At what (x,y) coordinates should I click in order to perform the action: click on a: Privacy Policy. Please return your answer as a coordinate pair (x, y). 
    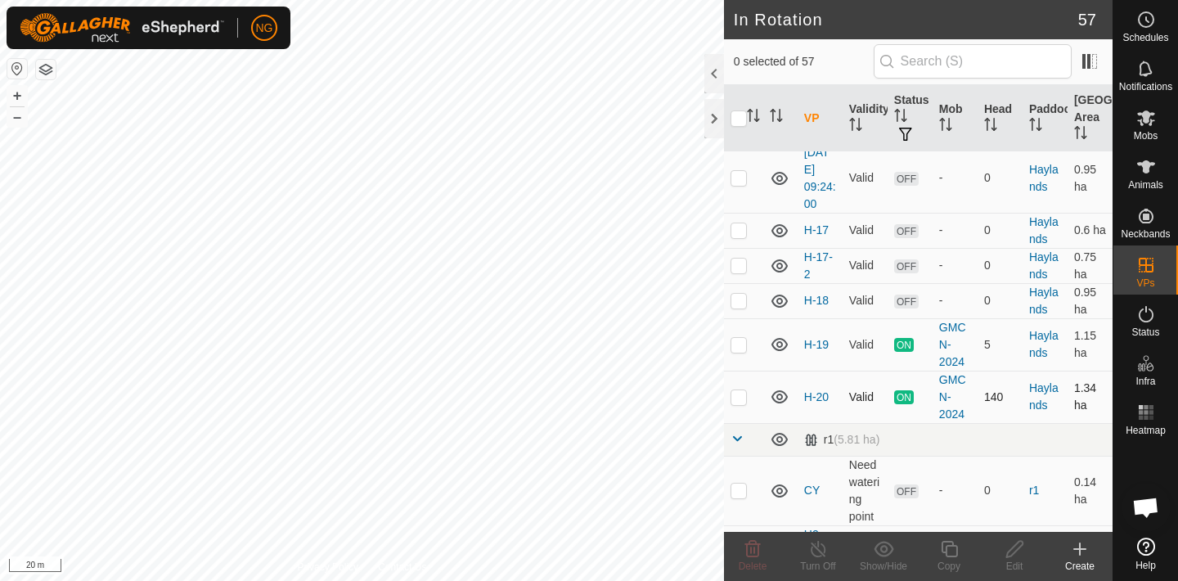
    Looking at the image, I should click on (327, 567).